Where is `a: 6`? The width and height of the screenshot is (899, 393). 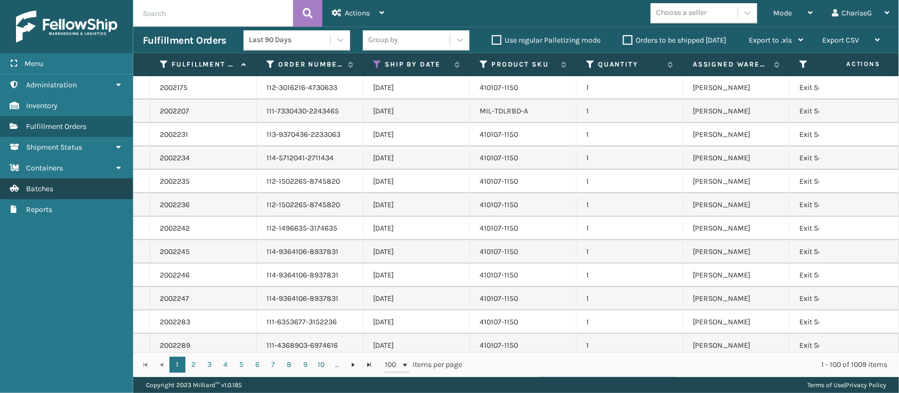 a: 6 is located at coordinates (257, 365).